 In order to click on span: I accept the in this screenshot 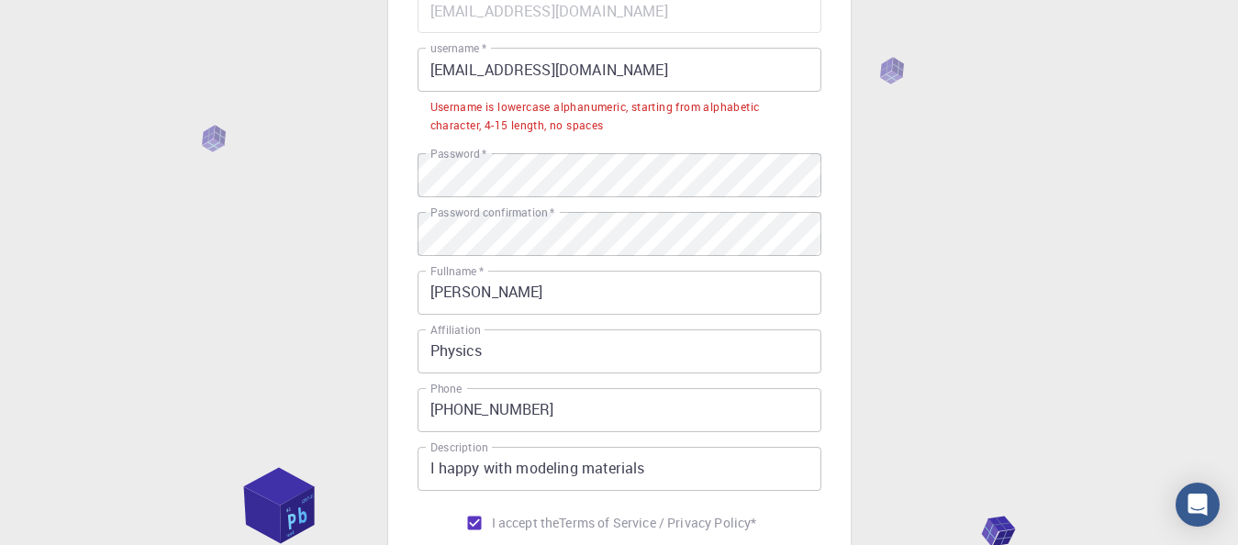, I will do `click(526, 523)`.